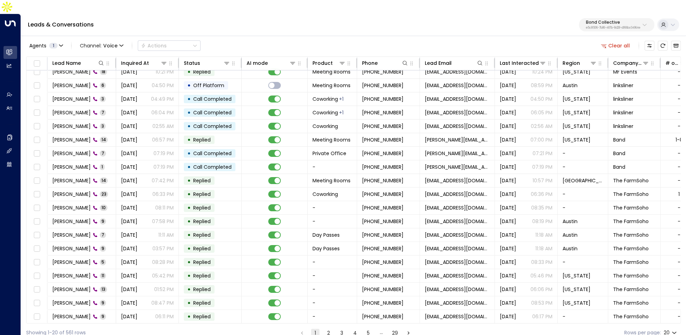 The height and width of the screenshot is (335, 686). I want to click on span: 6, so click(103, 85).